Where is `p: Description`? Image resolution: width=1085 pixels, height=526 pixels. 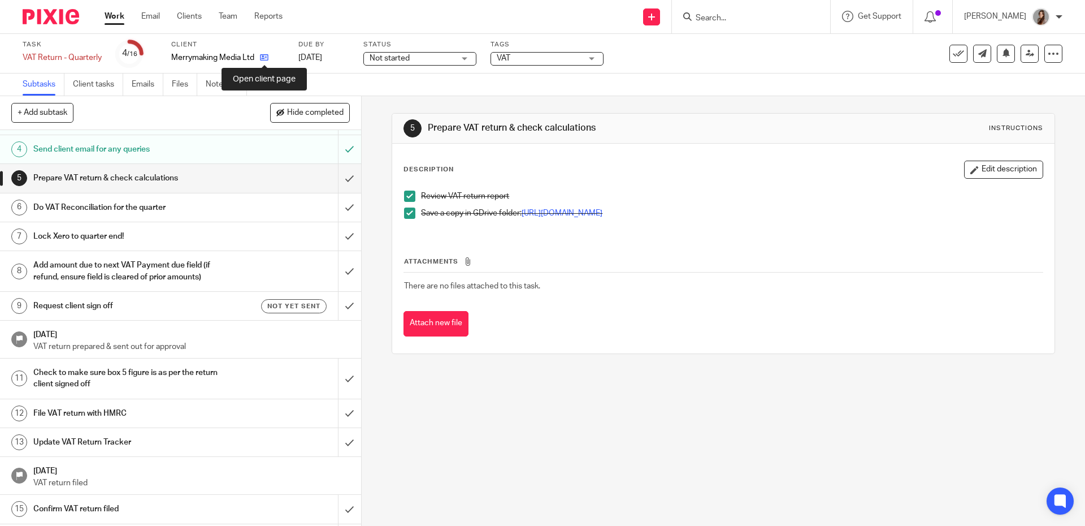 p: Description is located at coordinates (428, 170).